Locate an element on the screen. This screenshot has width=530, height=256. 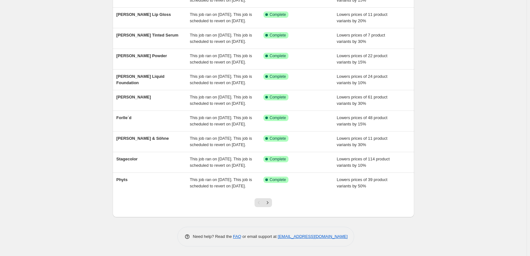
span: Need help? Read the is located at coordinates (213, 236).